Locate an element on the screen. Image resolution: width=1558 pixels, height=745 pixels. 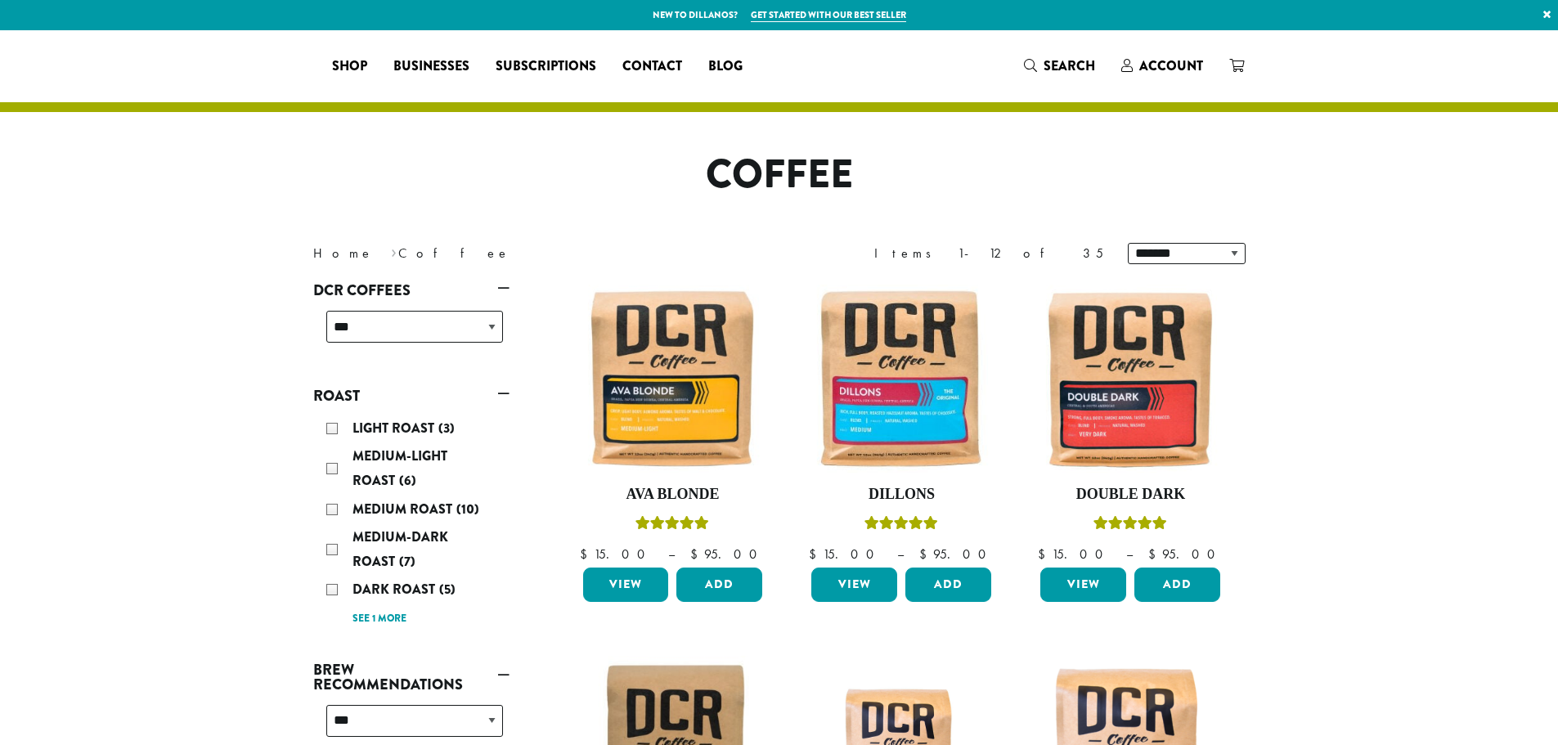
h4: Double Dark is located at coordinates (1130, 495).